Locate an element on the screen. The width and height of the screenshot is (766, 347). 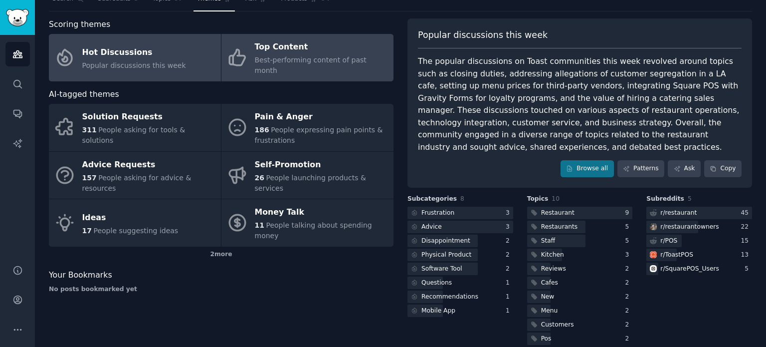
a: ToastPOSr/ToastPOS13 is located at coordinates (699, 254).